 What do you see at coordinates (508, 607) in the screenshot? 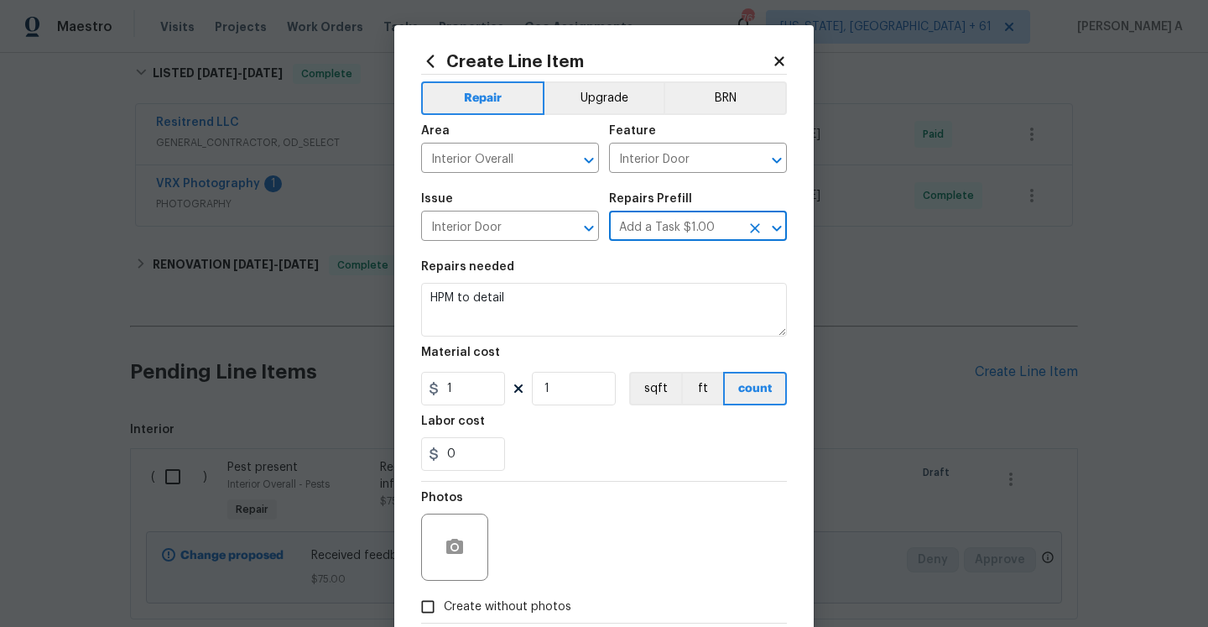
I see `span: Create without photos` at bounding box center [508, 607].